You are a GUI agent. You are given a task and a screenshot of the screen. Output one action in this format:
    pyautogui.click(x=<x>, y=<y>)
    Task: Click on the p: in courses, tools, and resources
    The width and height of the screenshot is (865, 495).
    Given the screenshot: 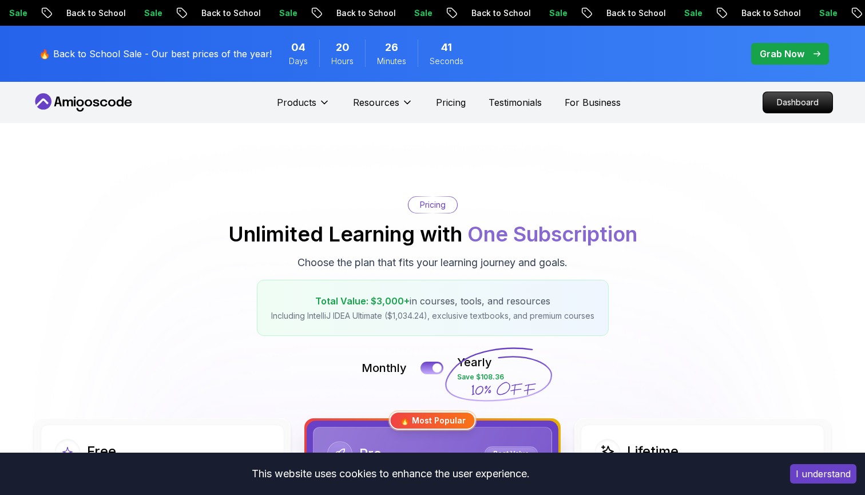 What is the action you would take?
    pyautogui.click(x=432, y=301)
    